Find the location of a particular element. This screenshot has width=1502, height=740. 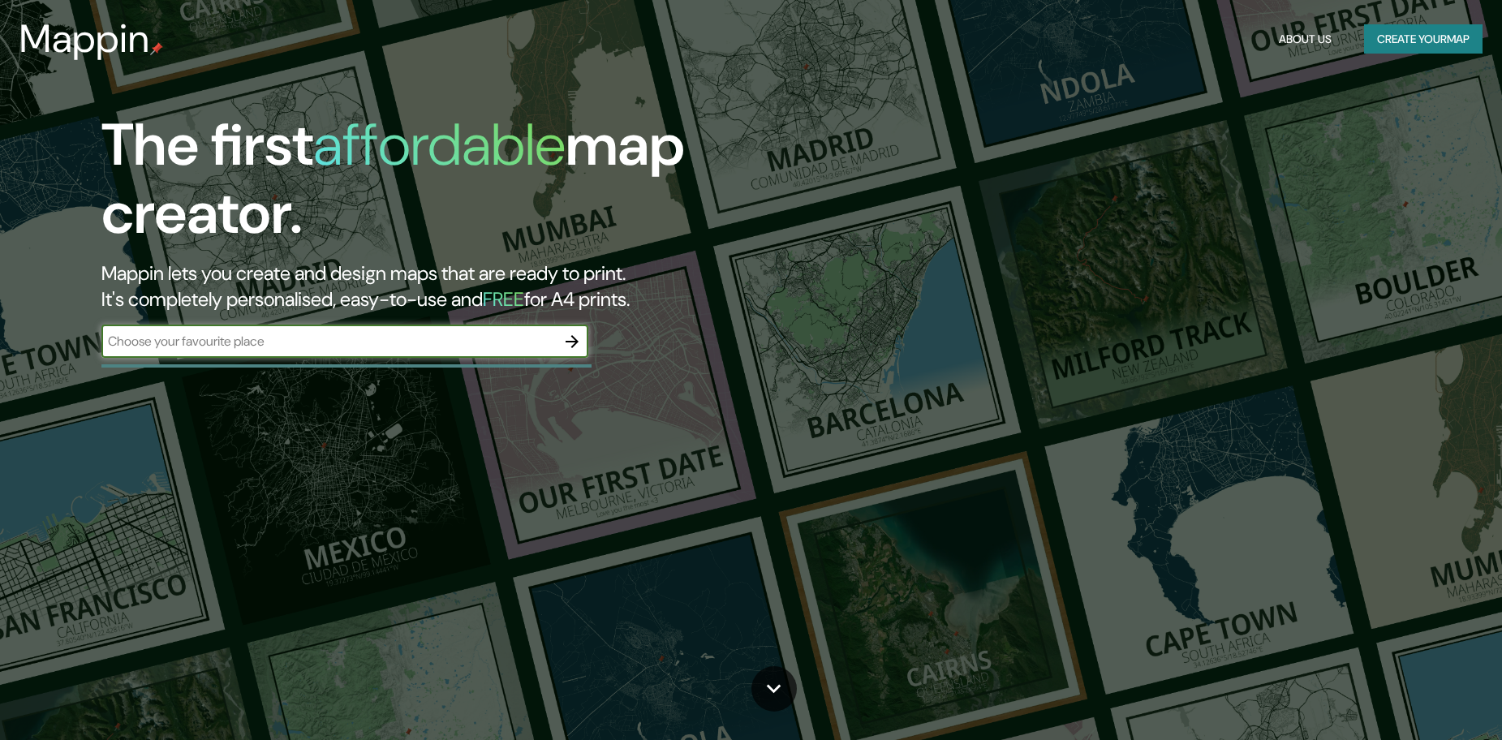

h1: The first map creator. is located at coordinates (477, 186).